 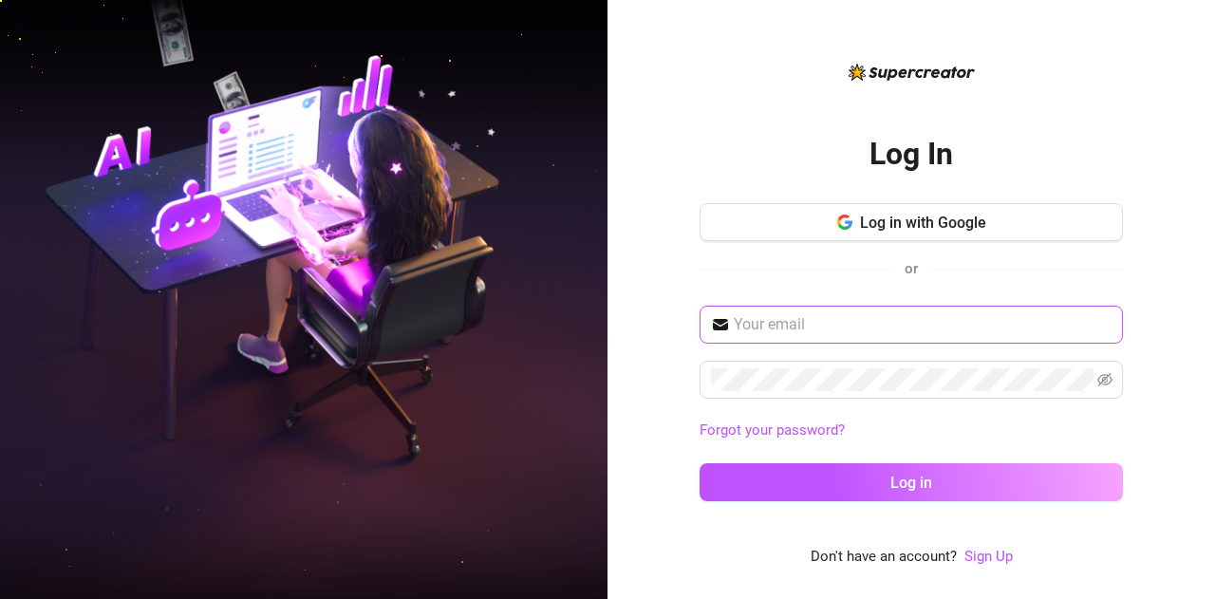 What do you see at coordinates (923, 222) in the screenshot?
I see `span: Log in with Google` at bounding box center [923, 222].